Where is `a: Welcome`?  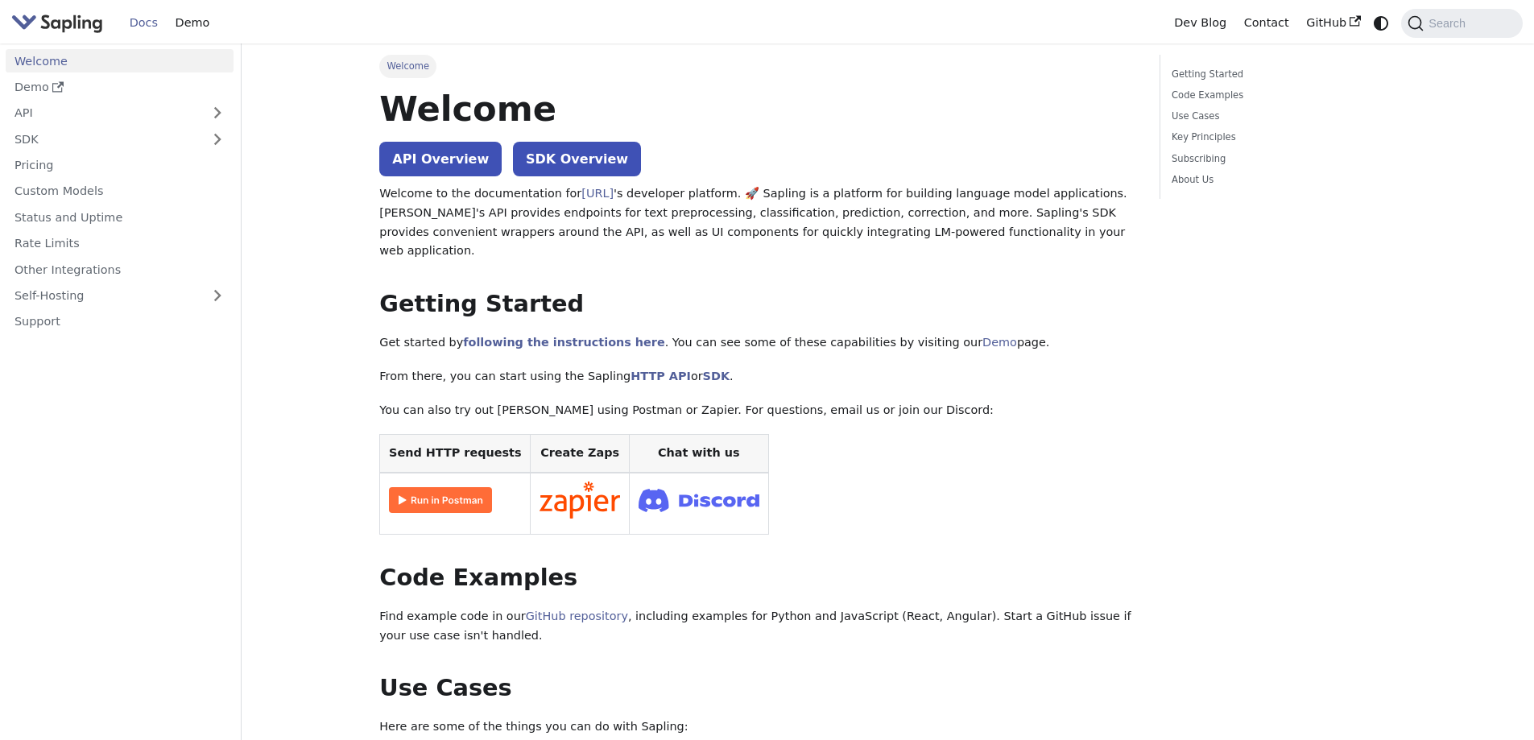 a: Welcome is located at coordinates (119, 60).